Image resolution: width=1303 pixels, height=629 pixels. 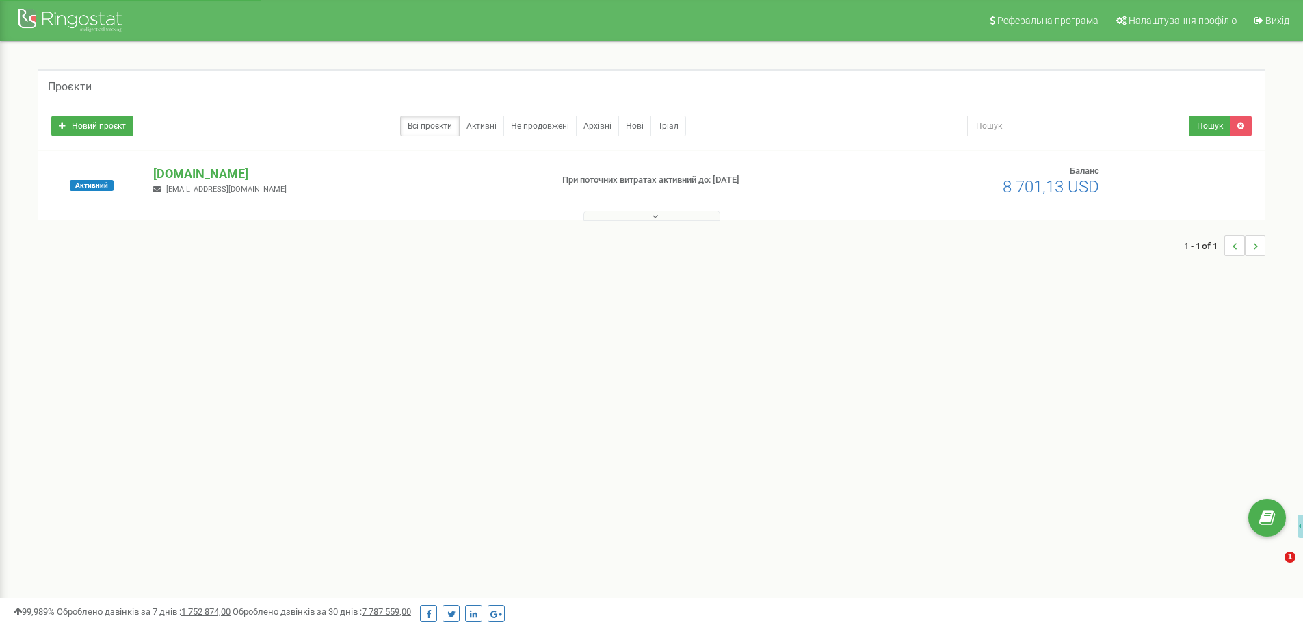 What do you see at coordinates (597, 126) in the screenshot?
I see `a: Архівні` at bounding box center [597, 126].